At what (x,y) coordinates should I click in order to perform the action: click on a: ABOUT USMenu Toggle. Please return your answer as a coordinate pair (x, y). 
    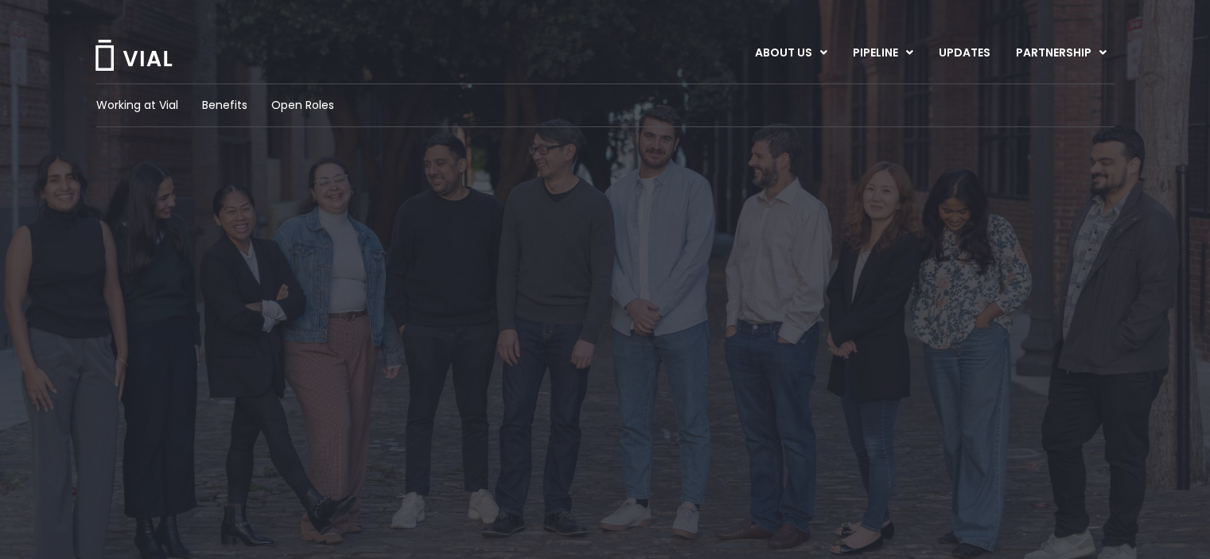
    Looking at the image, I should click on (791, 53).